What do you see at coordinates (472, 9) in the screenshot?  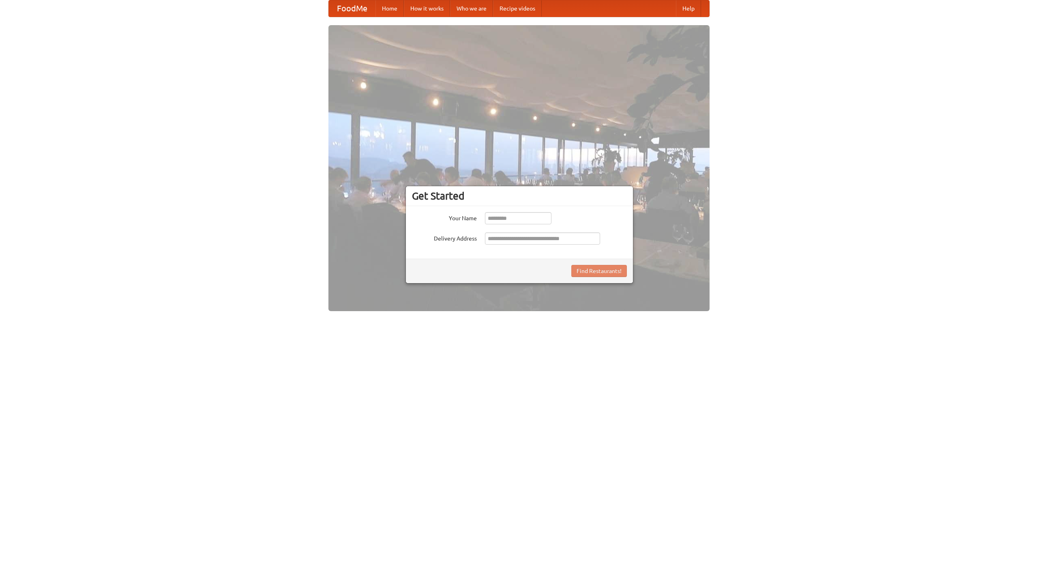 I see `a: Who we are` at bounding box center [472, 9].